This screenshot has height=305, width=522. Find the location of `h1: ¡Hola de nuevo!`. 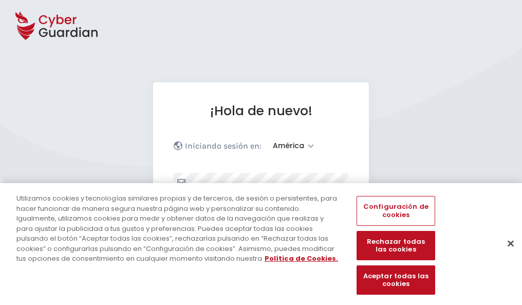

h1: ¡Hola de nuevo! is located at coordinates (261, 111).